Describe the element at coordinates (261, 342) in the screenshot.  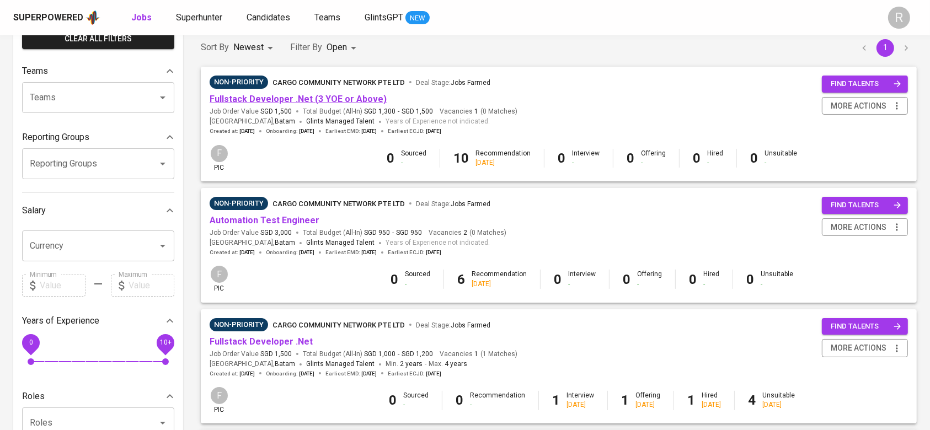
I see `a: Fullstack Developer .Net` at that location.